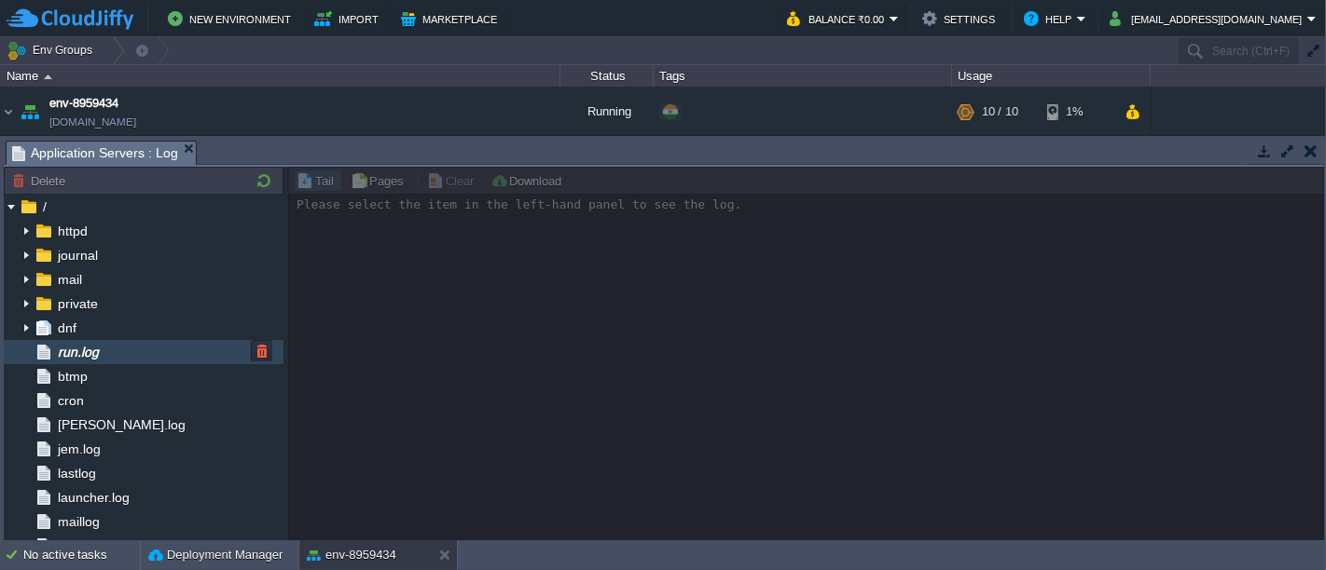 The height and width of the screenshot is (570, 1326). What do you see at coordinates (1051, 76) in the screenshot?
I see `div: Usage` at bounding box center [1051, 76].